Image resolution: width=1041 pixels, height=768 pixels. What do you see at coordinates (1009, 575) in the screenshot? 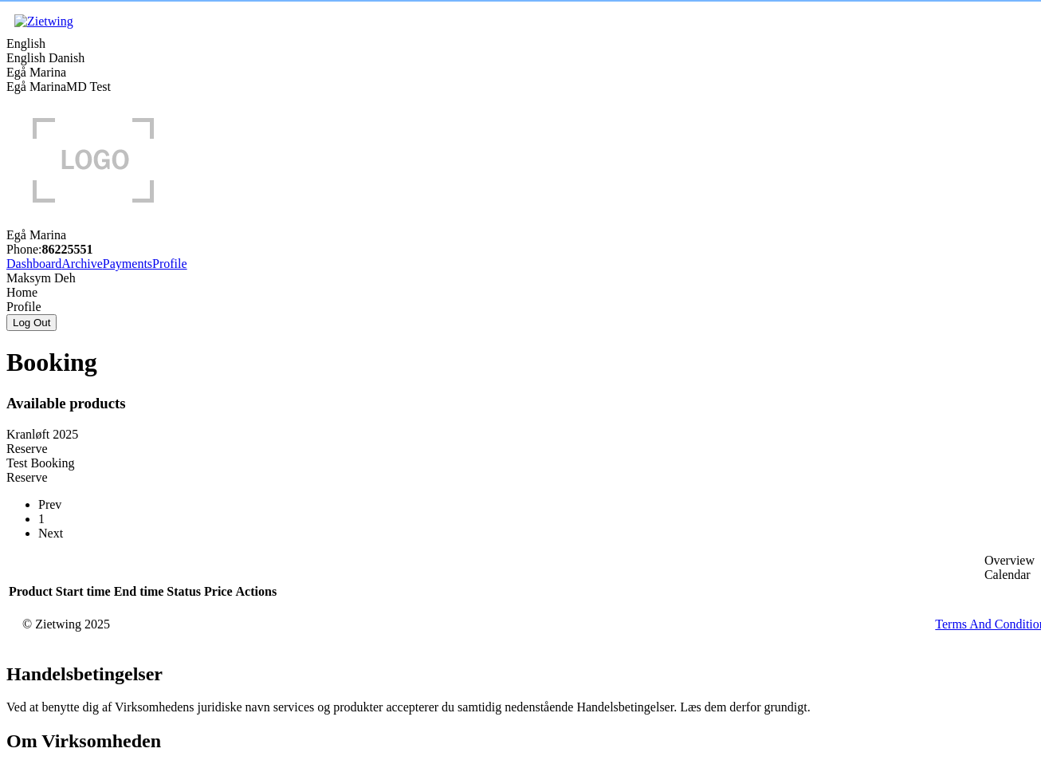
I see `div: Calendar` at bounding box center [1009, 575].